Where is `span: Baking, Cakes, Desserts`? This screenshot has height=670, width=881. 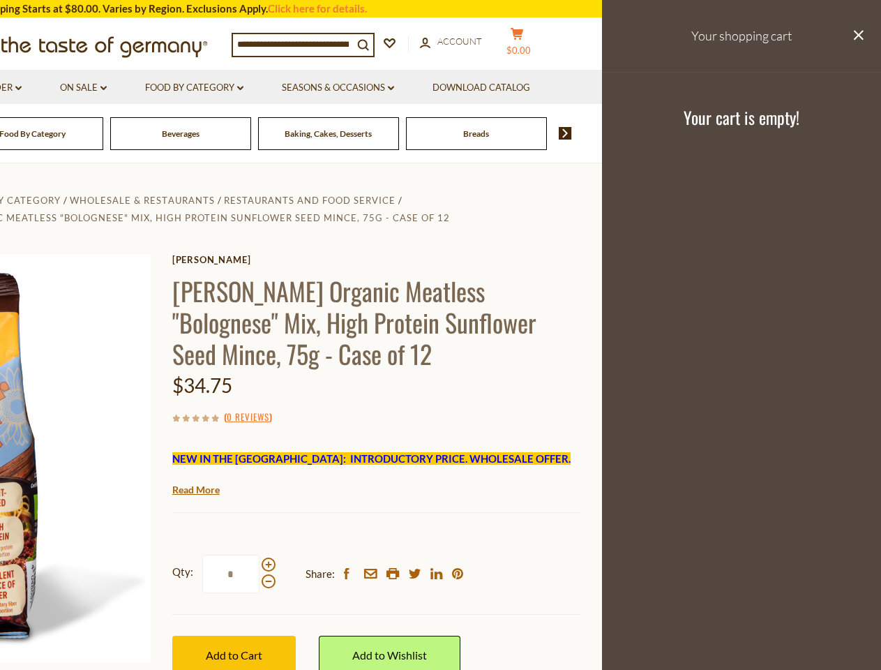 span: Baking, Cakes, Desserts is located at coordinates (328, 133).